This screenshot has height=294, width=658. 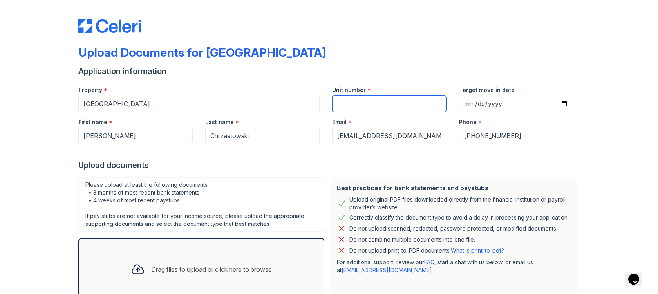 What do you see at coordinates (329, 71) in the screenshot?
I see `div: Application information` at bounding box center [329, 71].